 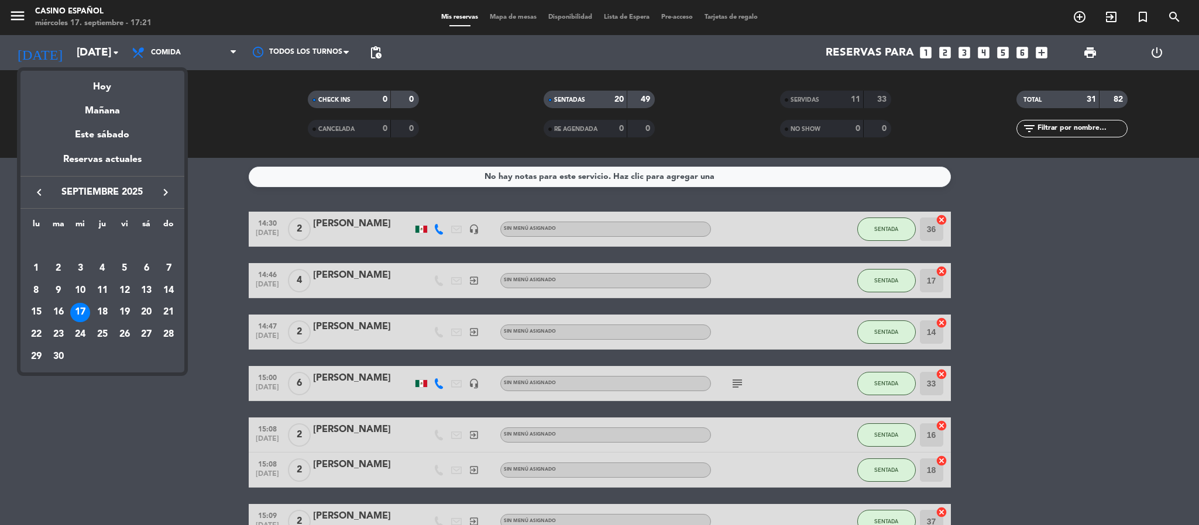 What do you see at coordinates (102, 226) in the screenshot?
I see `th: jueves` at bounding box center [102, 226].